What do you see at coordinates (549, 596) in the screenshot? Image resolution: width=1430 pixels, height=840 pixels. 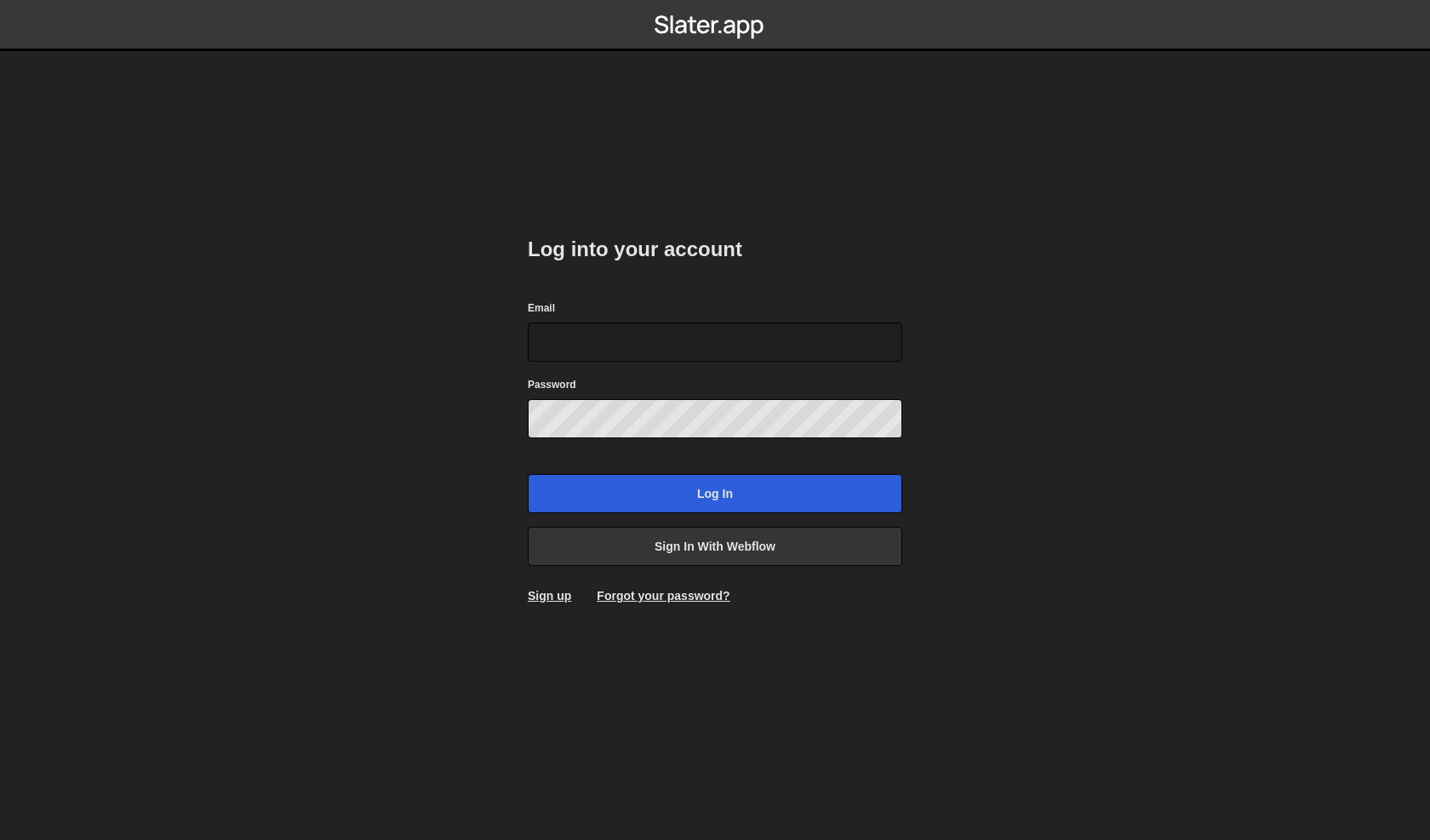 I see `a: Sign up` at bounding box center [549, 596].